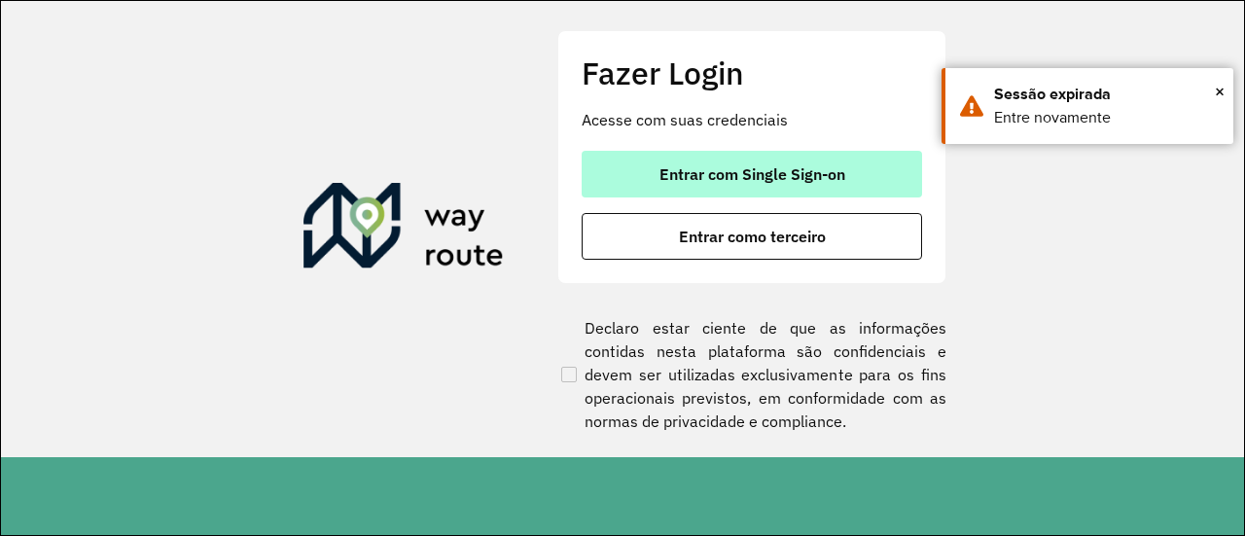 The width and height of the screenshot is (1245, 536). Describe the element at coordinates (752, 73) in the screenshot. I see `h2: Fazer Login` at that location.